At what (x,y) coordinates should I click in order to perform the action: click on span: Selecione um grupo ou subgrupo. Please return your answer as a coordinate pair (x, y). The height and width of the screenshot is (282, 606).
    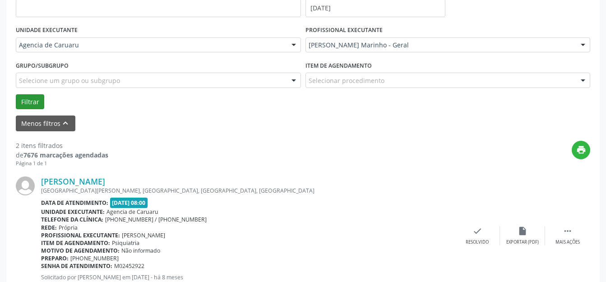
    Looking at the image, I should click on (69, 80).